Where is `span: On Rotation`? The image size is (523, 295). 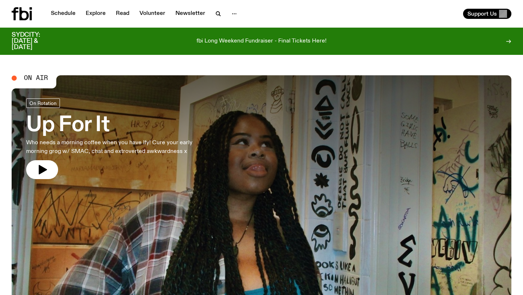 span: On Rotation is located at coordinates (43, 103).